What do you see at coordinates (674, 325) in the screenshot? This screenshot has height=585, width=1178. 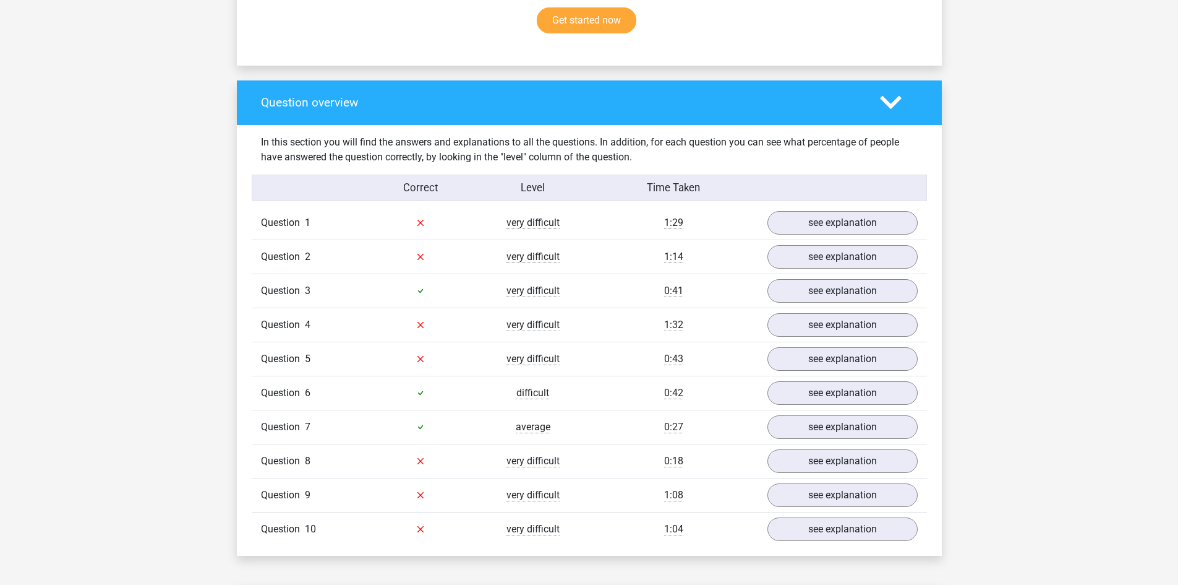 I see `span: 1:32` at bounding box center [674, 325].